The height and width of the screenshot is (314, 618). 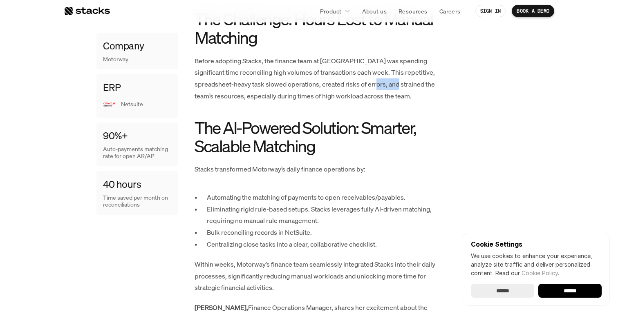 I want to click on p: Time saved per month on reconciliations, so click(x=137, y=202).